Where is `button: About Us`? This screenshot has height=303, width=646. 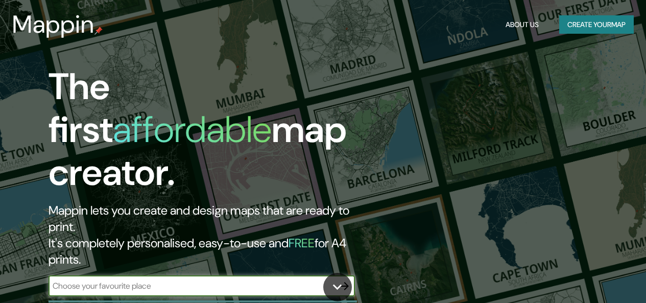 button: About Us is located at coordinates (522, 25).